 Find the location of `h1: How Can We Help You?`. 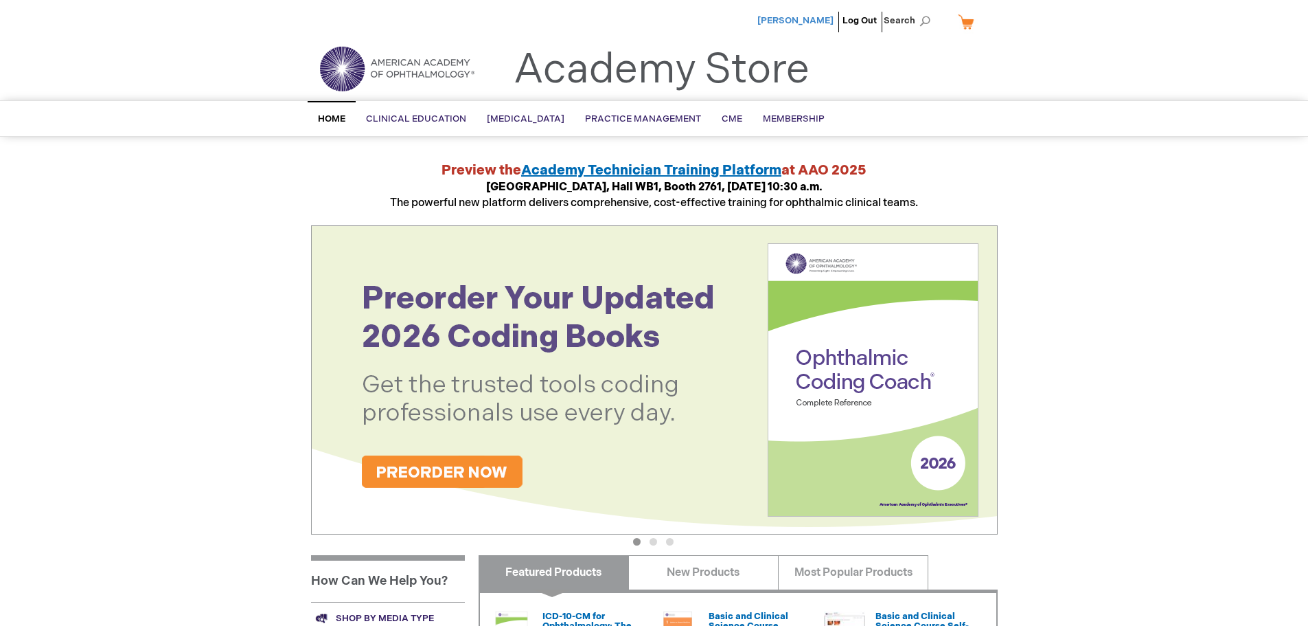

h1: How Can We Help You? is located at coordinates (388, 578).